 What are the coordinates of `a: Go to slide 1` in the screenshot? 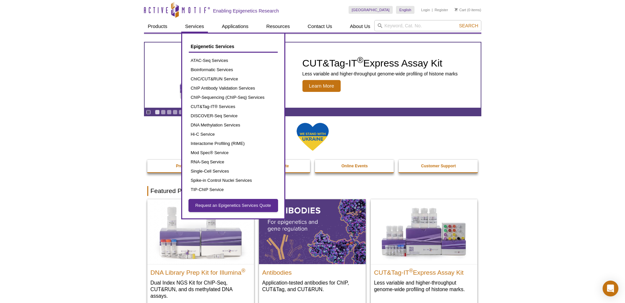 It's located at (157, 112).